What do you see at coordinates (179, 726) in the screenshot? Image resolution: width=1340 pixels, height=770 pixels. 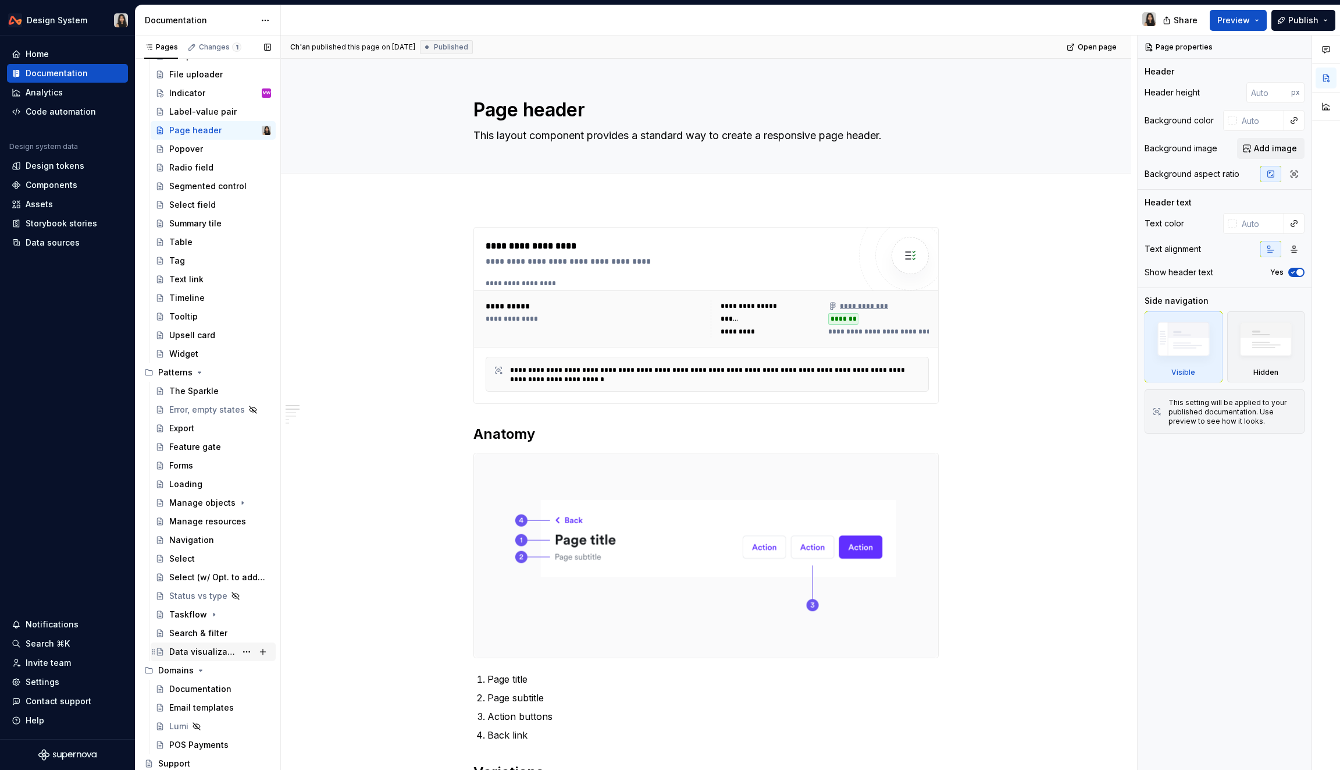 I see `div: Lumi` at bounding box center [179, 726].